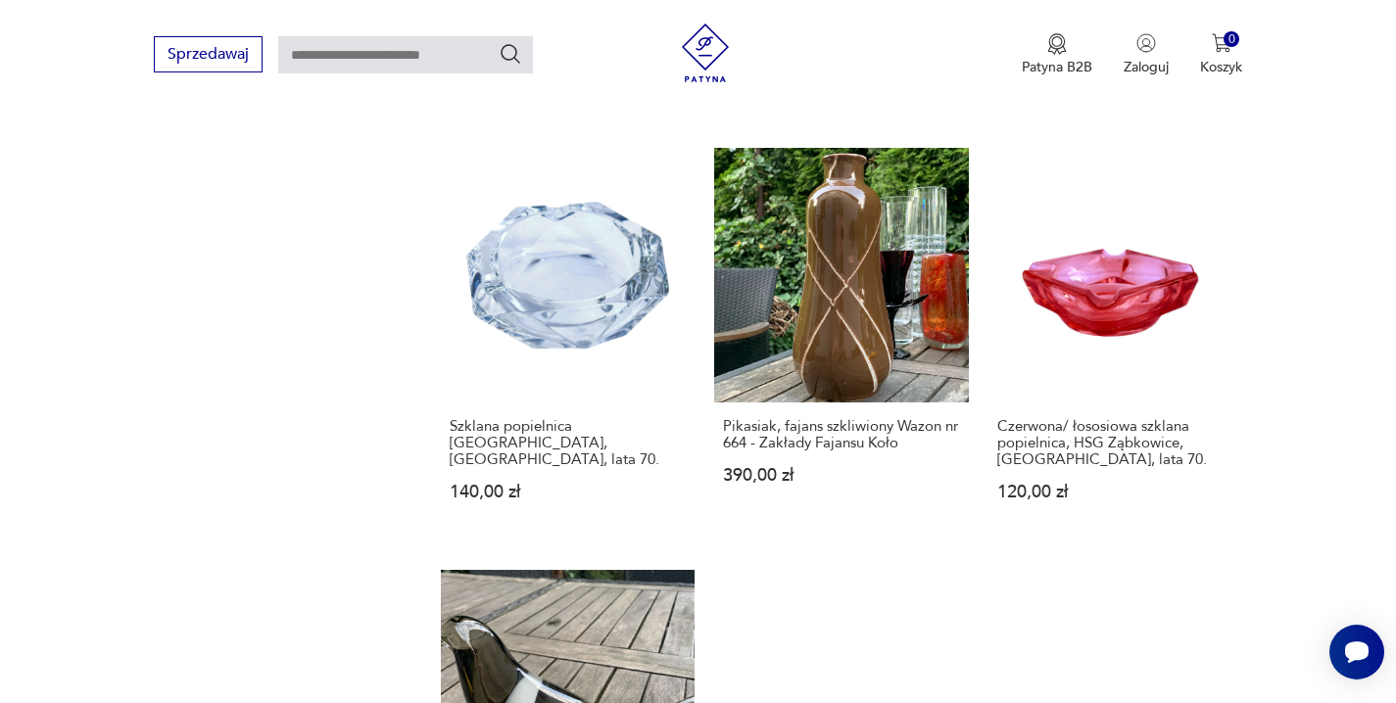  Describe the element at coordinates (705, 53) in the screenshot. I see `img: Patyna - sklep z meblami i dekoracjami vintage` at that location.